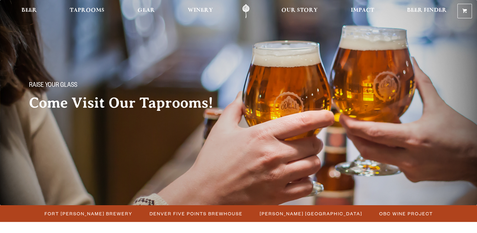 The width and height of the screenshot is (477, 233). What do you see at coordinates (127, 103) in the screenshot?
I see `h2: Come Visit Our Taprooms!` at bounding box center [127, 103].